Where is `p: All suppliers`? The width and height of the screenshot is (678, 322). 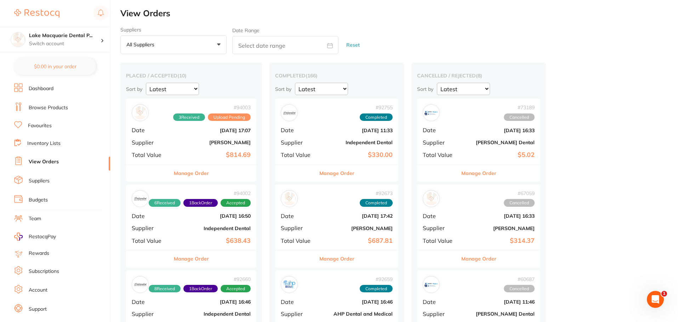 p: All suppliers is located at coordinates (142, 45).